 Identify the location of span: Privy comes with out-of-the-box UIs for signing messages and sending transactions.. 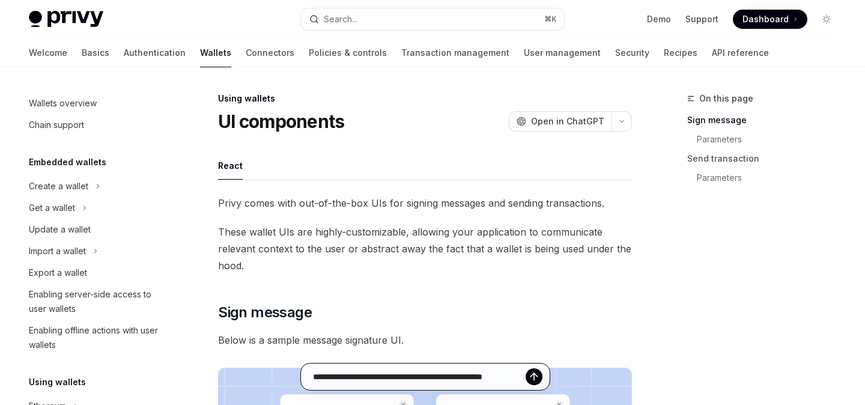
(425, 203).